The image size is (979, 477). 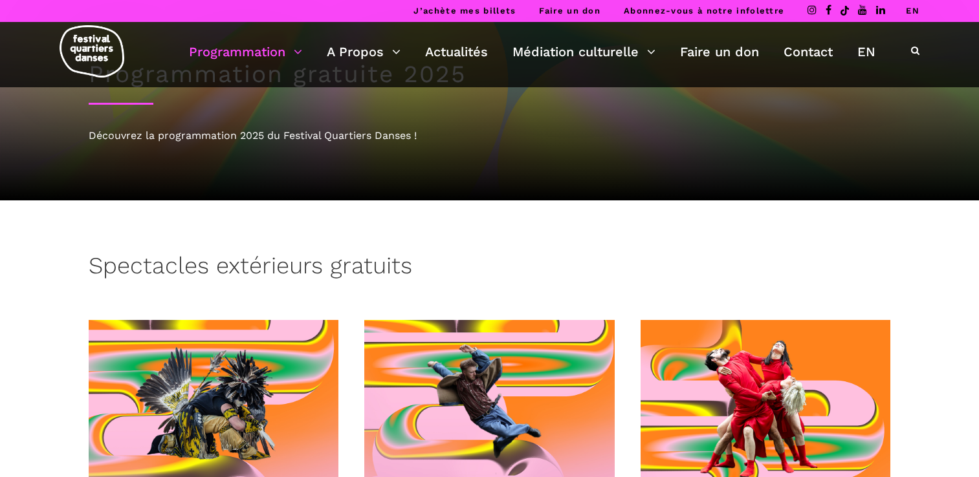 What do you see at coordinates (584, 52) in the screenshot?
I see `a: Médiation culturelle` at bounding box center [584, 52].